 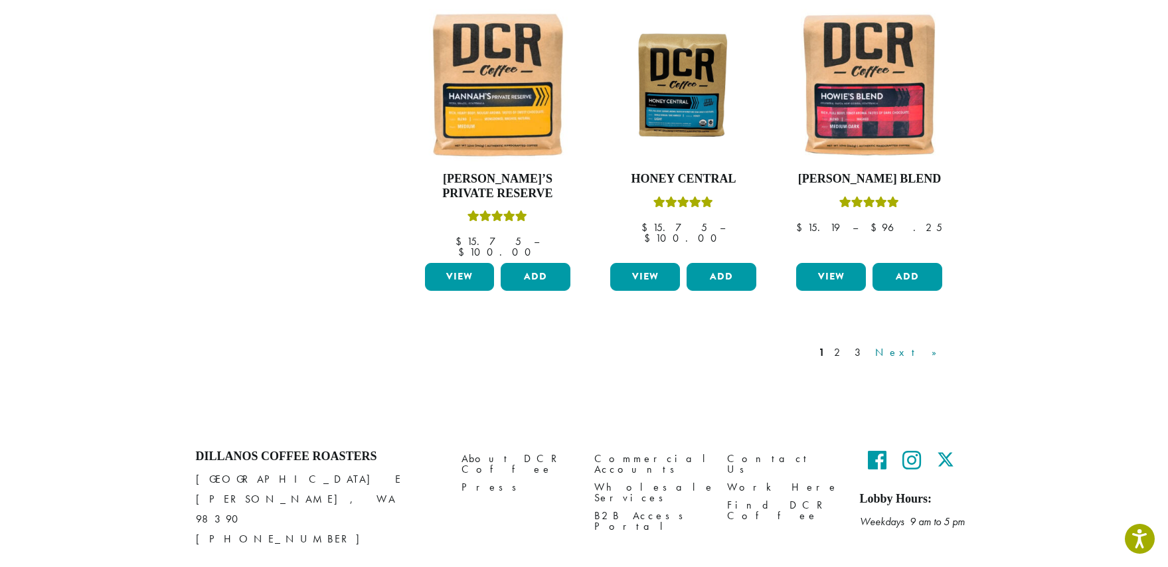 I want to click on h5: Lobby Hours:, so click(x=917, y=500).